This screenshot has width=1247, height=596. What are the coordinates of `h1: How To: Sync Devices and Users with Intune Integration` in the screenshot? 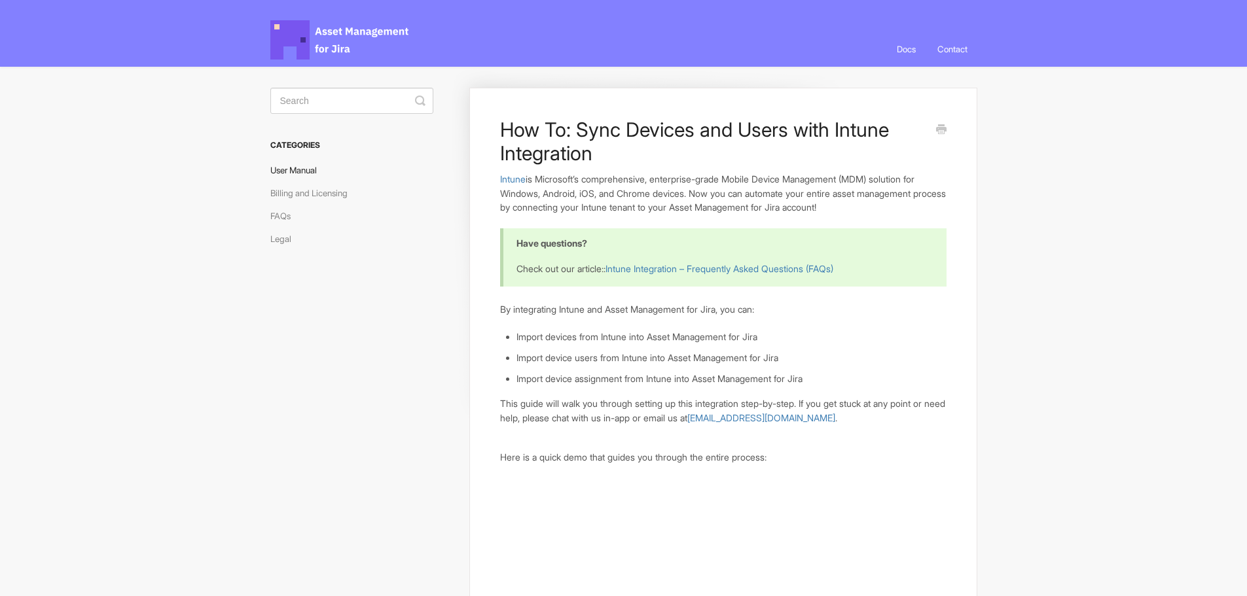 It's located at (713, 141).